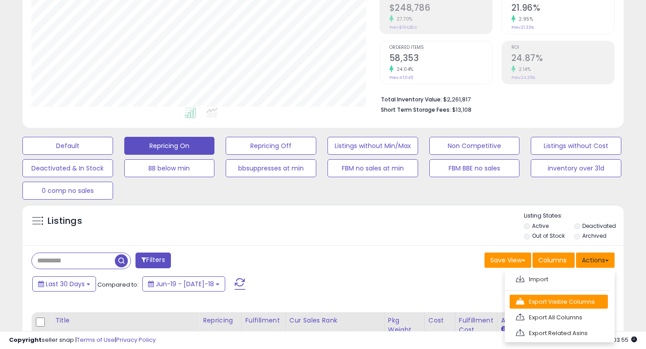 This screenshot has width=646, height=349. What do you see at coordinates (523, 27) in the screenshot?
I see `small: Prev: 21.33%` at bounding box center [523, 27].